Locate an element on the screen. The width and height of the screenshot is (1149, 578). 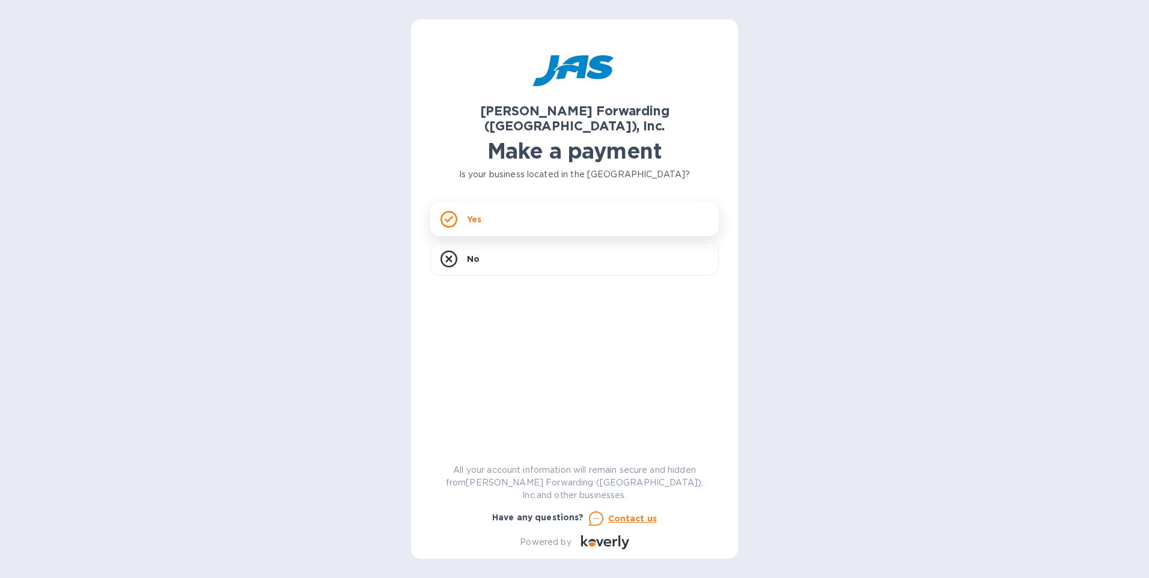
u: Contact us is located at coordinates (633, 519).